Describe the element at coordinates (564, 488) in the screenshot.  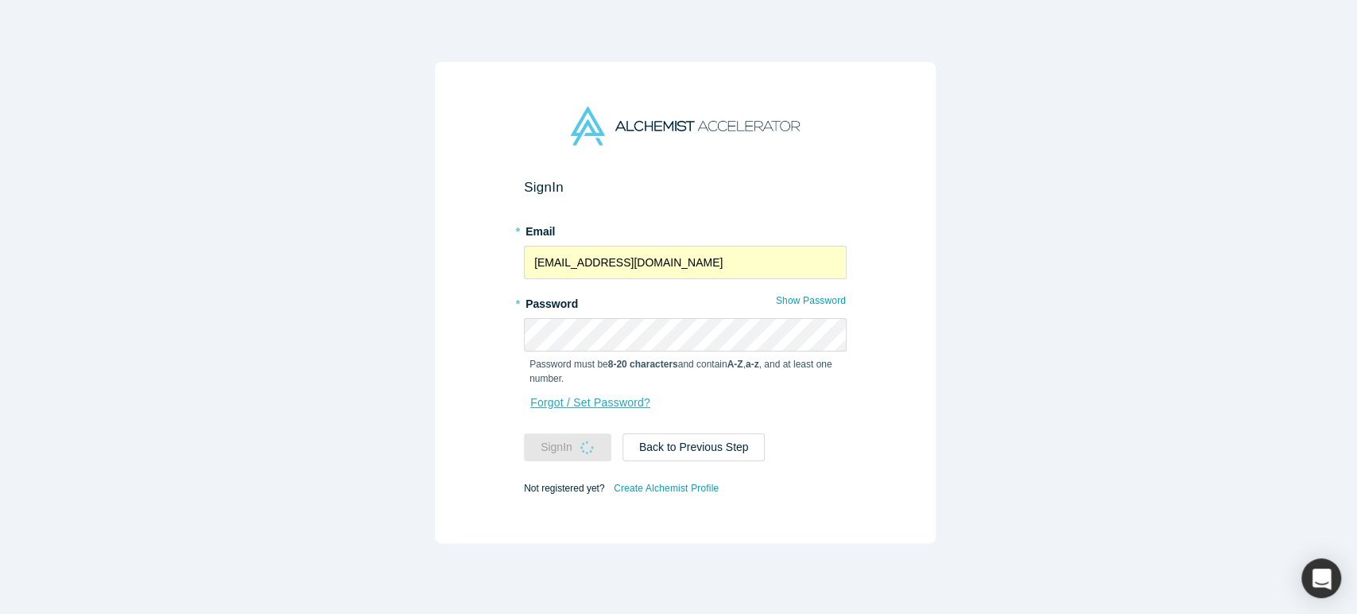
I see `span: Not registered yet?` at that location.